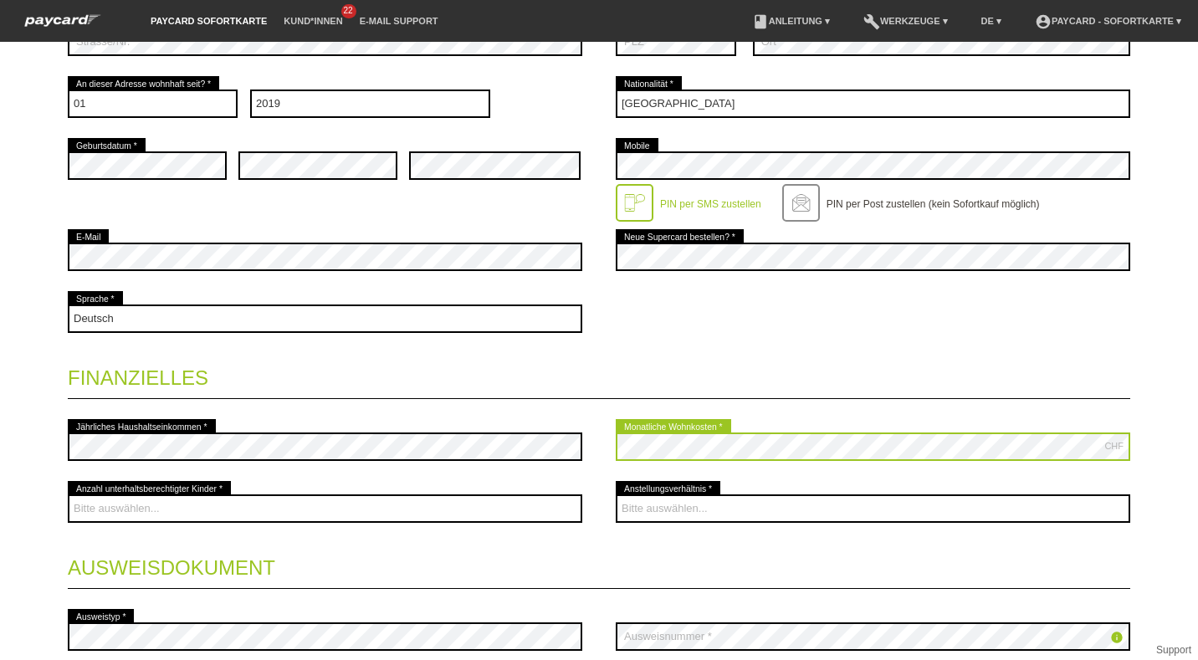  I want to click on label: PIN per Post zustellen (kein Sofortkauf möglich), so click(933, 204).